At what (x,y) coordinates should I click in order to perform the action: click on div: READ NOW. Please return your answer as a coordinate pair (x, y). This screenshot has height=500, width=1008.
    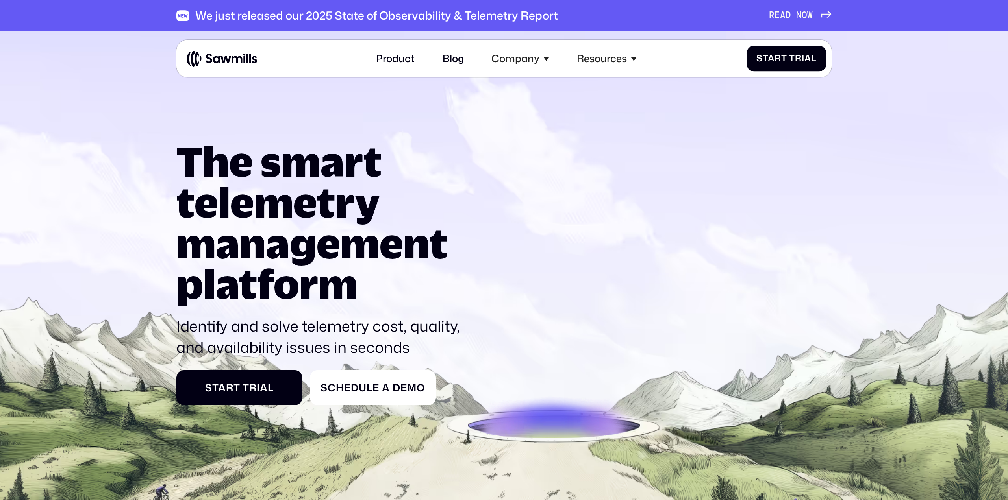
    Looking at the image, I should click on (791, 15).